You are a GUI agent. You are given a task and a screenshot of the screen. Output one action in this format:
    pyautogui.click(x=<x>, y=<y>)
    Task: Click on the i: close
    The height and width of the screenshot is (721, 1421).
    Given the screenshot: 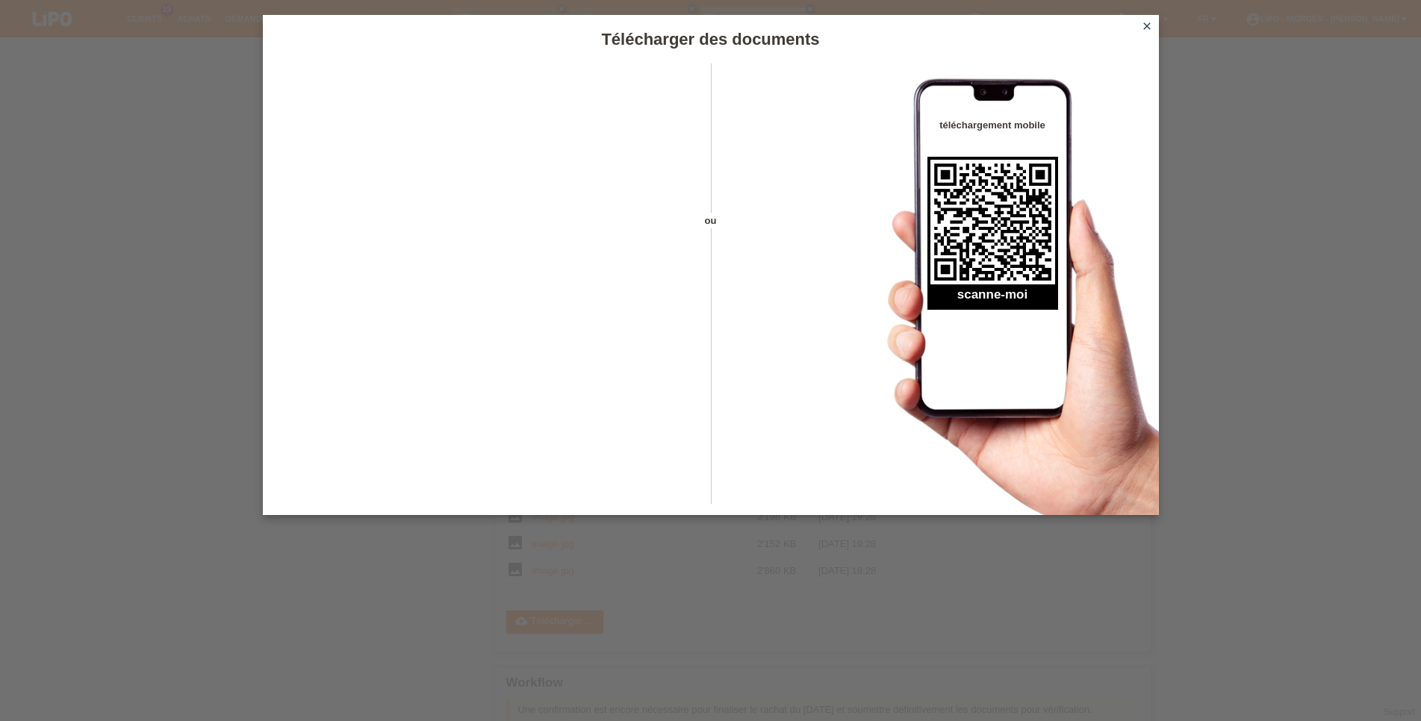 What is the action you would take?
    pyautogui.click(x=1147, y=26)
    